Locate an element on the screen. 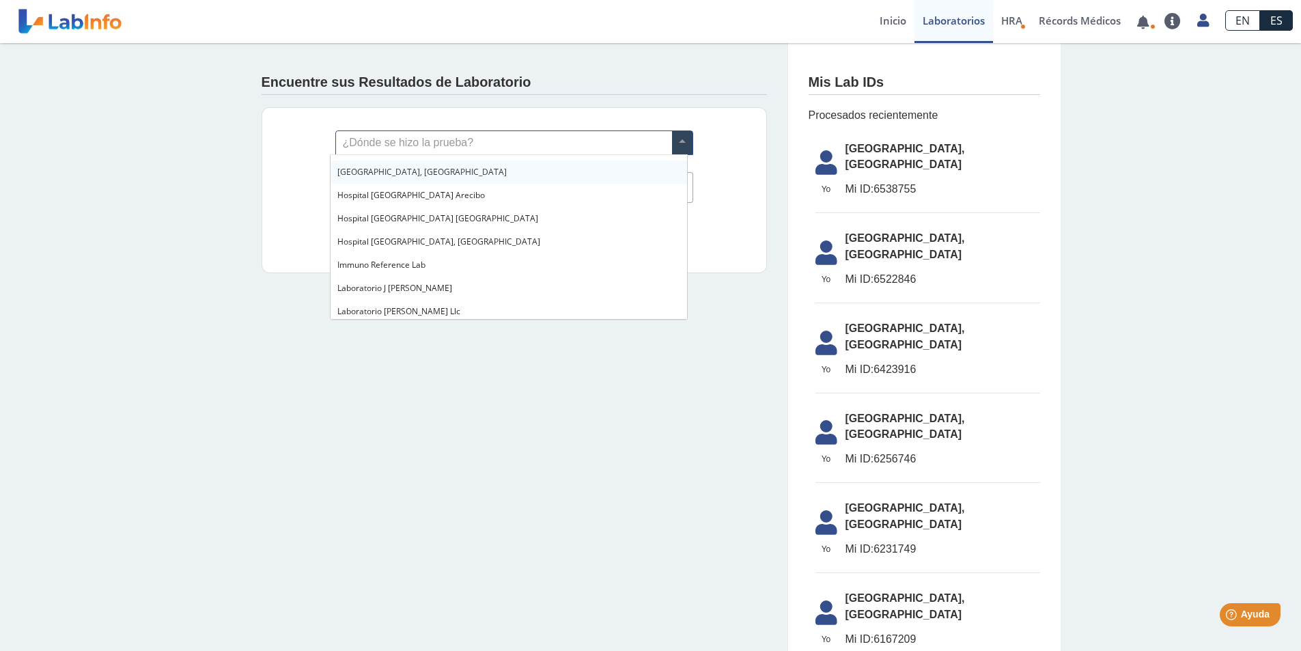 This screenshot has height=651, width=1301. span: 6231749 is located at coordinates (942, 549).